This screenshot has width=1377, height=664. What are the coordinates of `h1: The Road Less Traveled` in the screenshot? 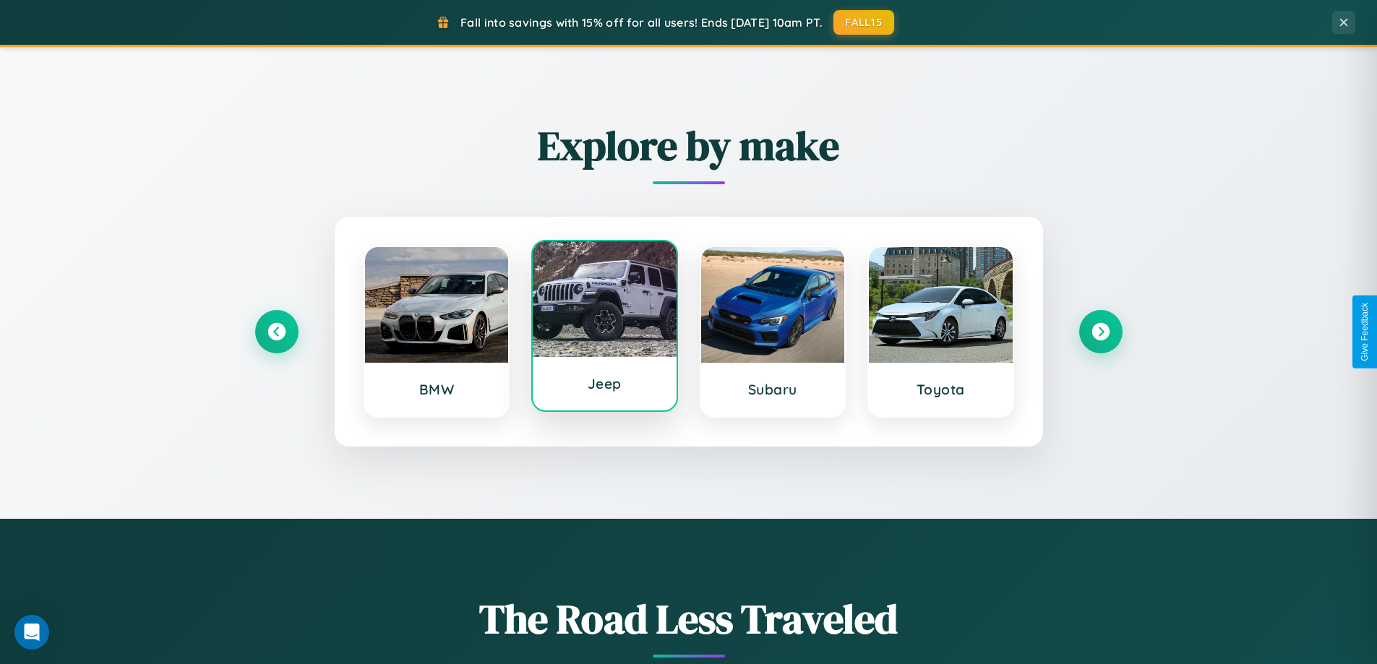 It's located at (689, 619).